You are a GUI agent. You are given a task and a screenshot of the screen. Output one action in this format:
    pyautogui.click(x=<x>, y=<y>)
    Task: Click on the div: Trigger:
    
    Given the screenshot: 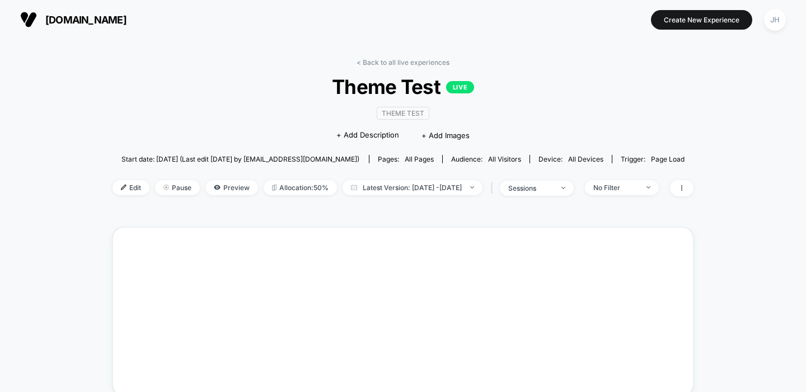 What is the action you would take?
    pyautogui.click(x=652, y=159)
    